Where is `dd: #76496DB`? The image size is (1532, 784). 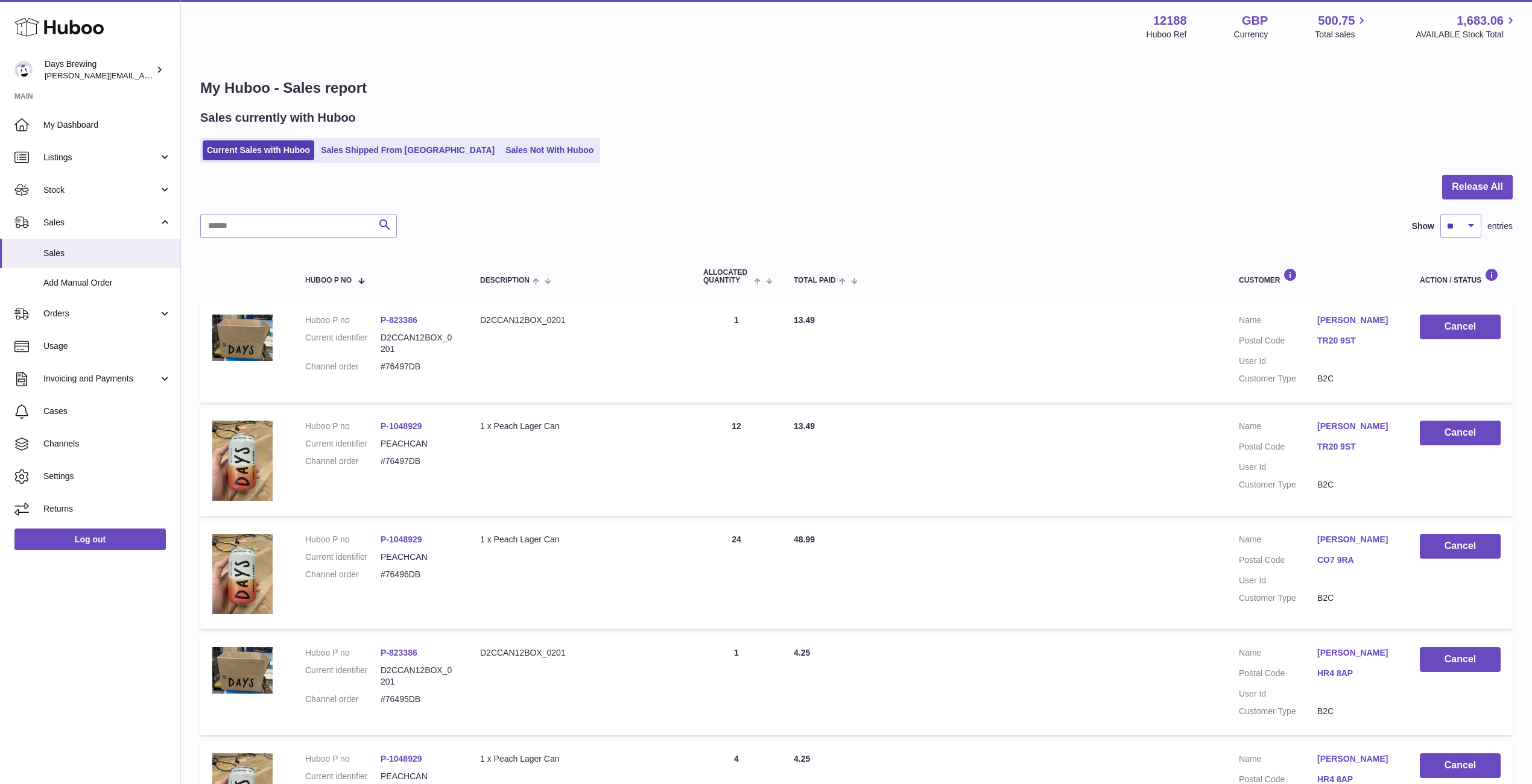
dd: #76496DB is located at coordinates (418, 574).